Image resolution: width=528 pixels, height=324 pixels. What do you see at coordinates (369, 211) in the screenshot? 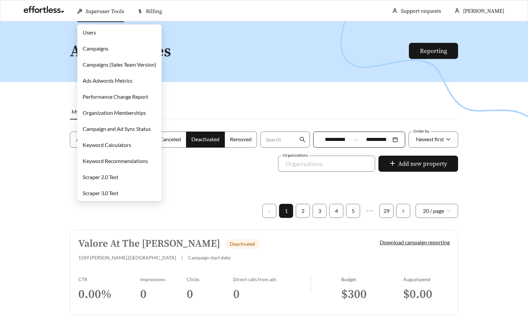
I see `li: Next 5 Pages` at bounding box center [369, 211].